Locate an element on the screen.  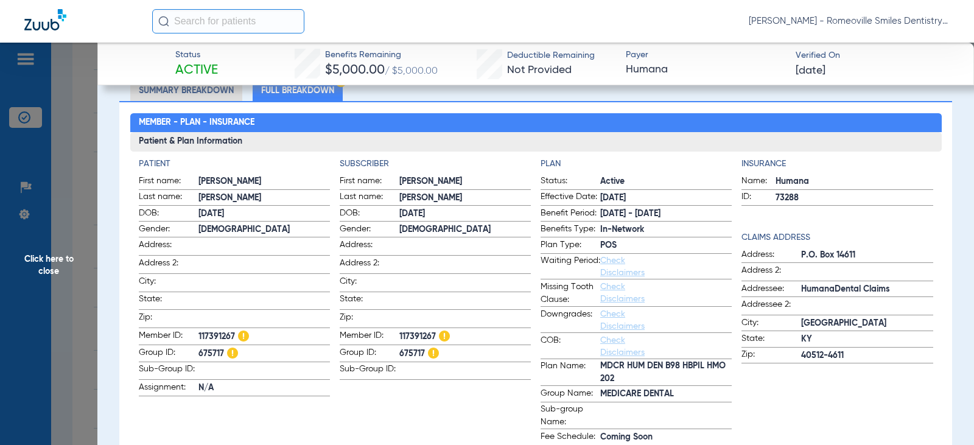
span: ID: is located at coordinates (758, 198).